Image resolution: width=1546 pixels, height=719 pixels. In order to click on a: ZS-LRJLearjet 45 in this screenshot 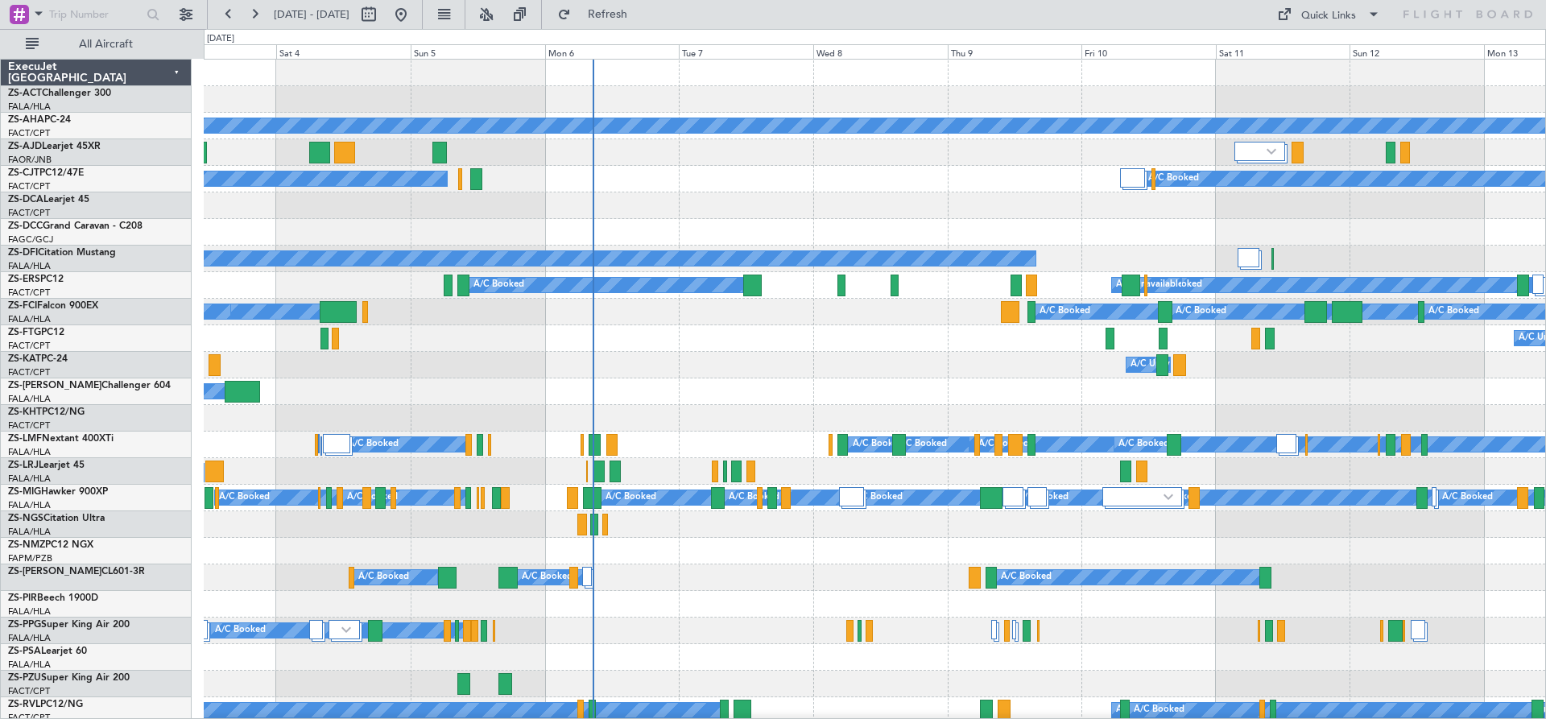, I will do `click(46, 465)`.